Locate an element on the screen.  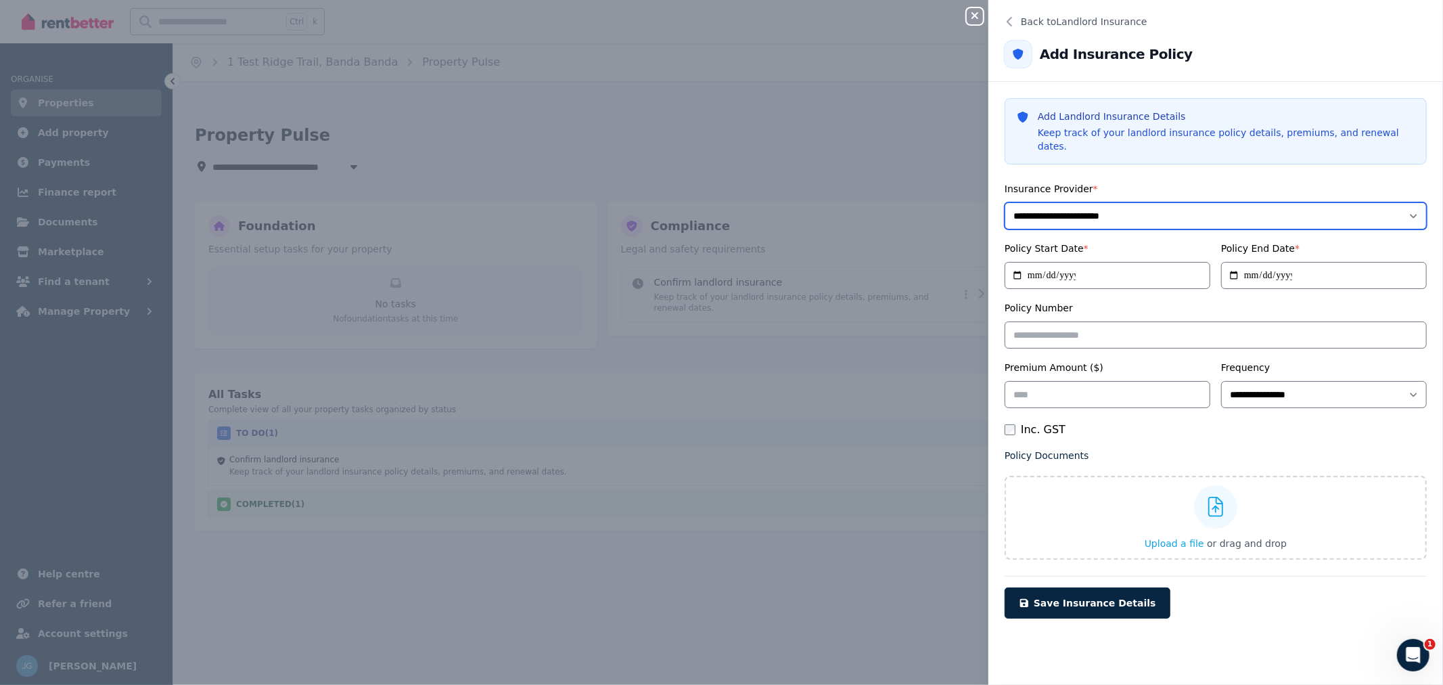
button: Save Insurance Details is located at coordinates (1087, 603).